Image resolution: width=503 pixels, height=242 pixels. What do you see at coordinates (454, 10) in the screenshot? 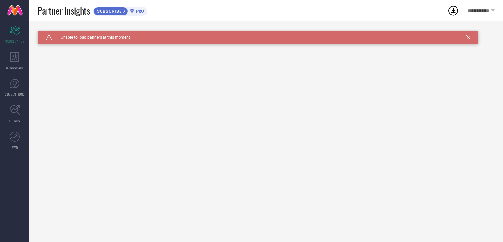
I see `div: Open download list` at bounding box center [454, 10].